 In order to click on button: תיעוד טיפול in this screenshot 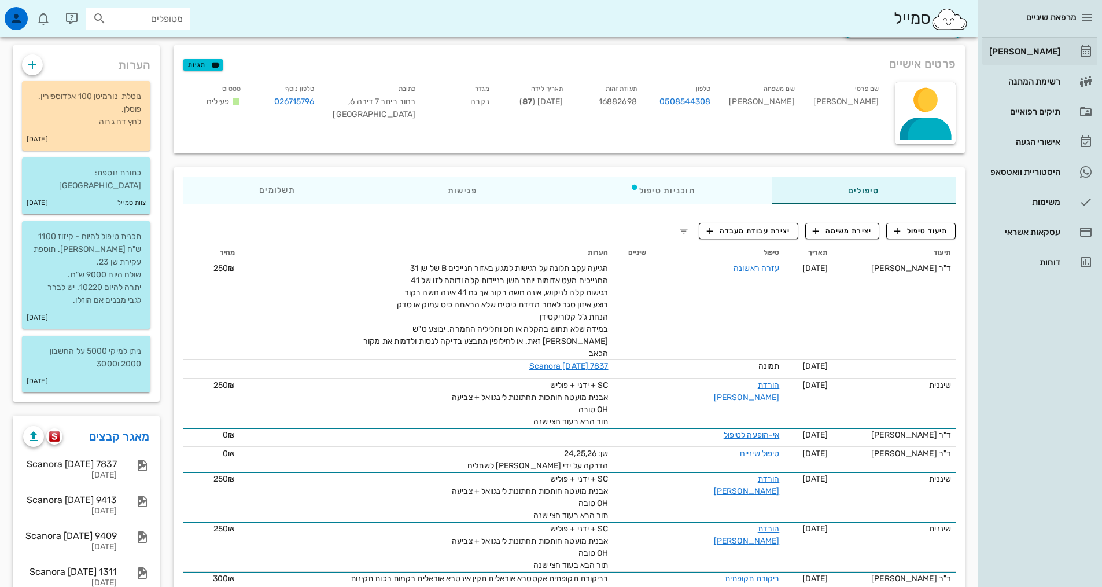, I will do `click(921, 231)`.